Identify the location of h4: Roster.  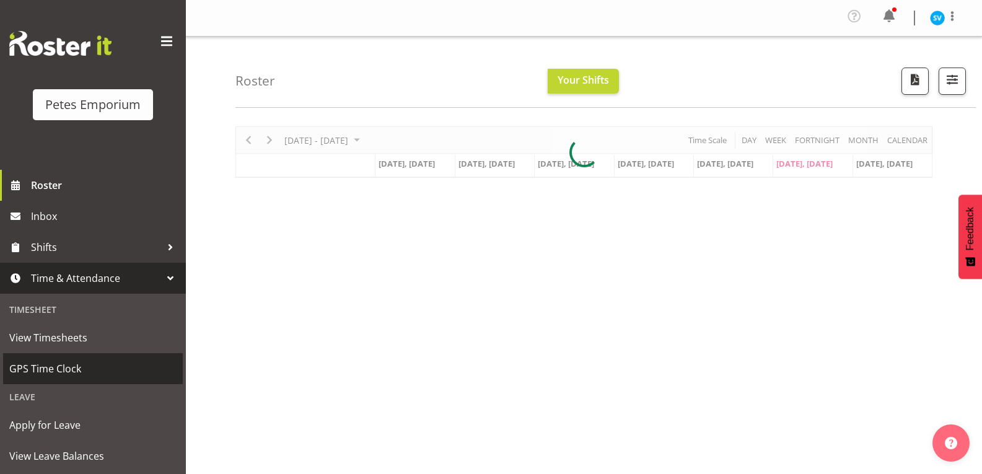
(255, 81).